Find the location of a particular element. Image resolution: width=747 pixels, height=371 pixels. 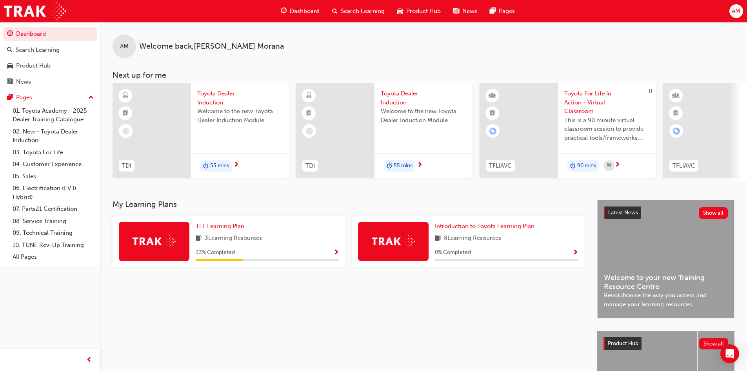

a: car-iconProduct Hub is located at coordinates (419, 11).